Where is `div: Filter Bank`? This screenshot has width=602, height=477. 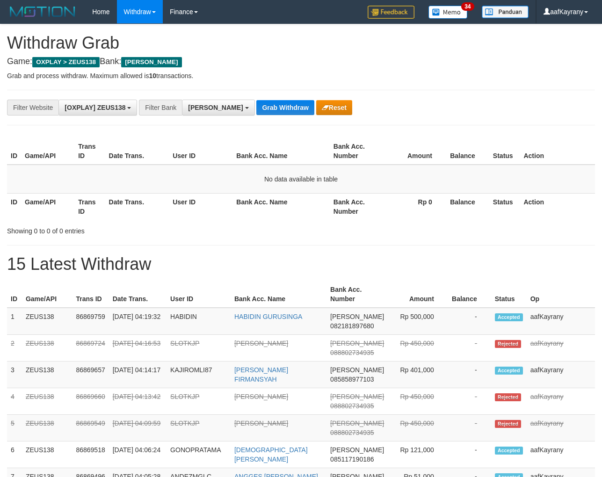 div: Filter Bank is located at coordinates (160, 108).